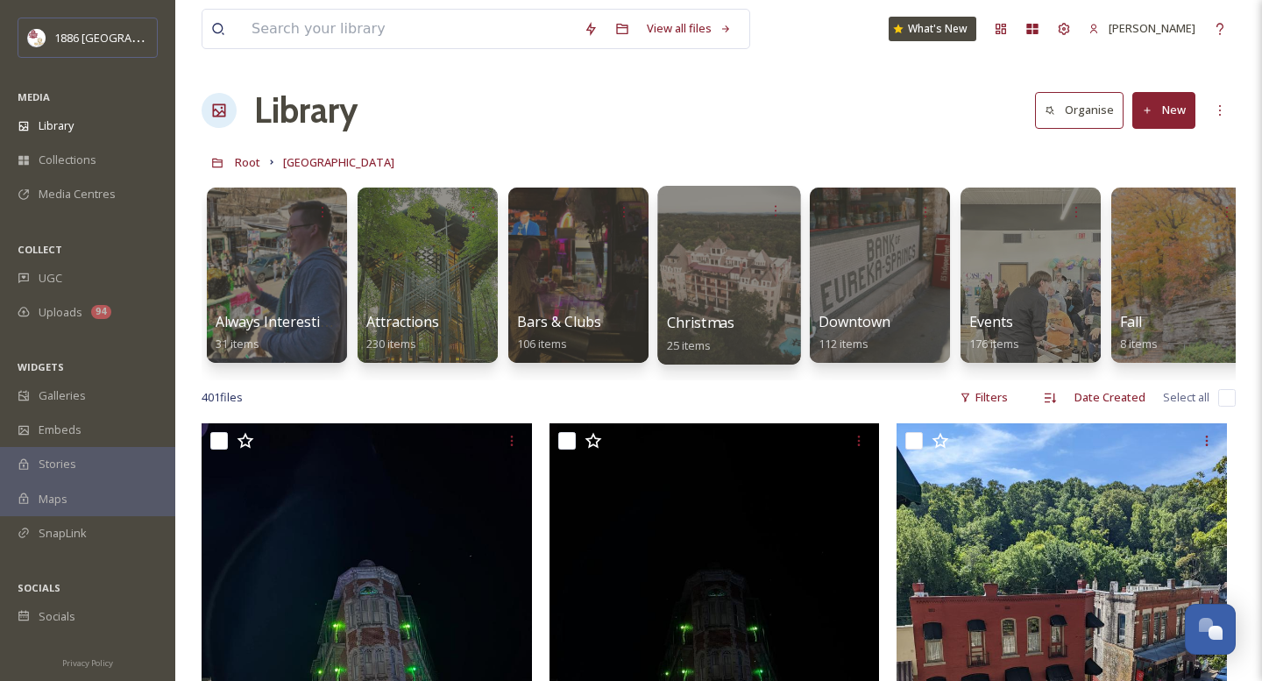  What do you see at coordinates (304, 332) in the screenshot?
I see `a: Always Interesting Contest31 items` at bounding box center [304, 332].